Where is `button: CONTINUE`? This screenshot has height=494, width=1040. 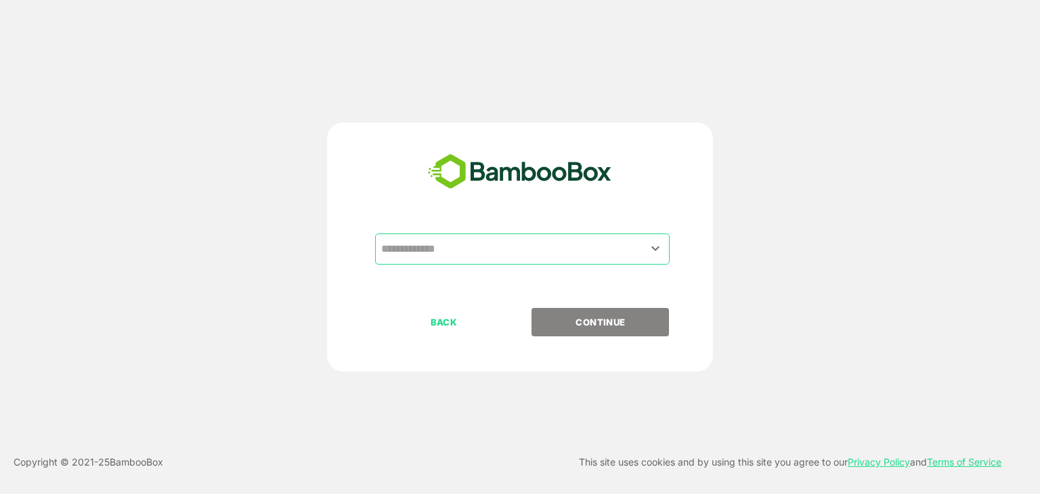 button: CONTINUE is located at coordinates (600, 322).